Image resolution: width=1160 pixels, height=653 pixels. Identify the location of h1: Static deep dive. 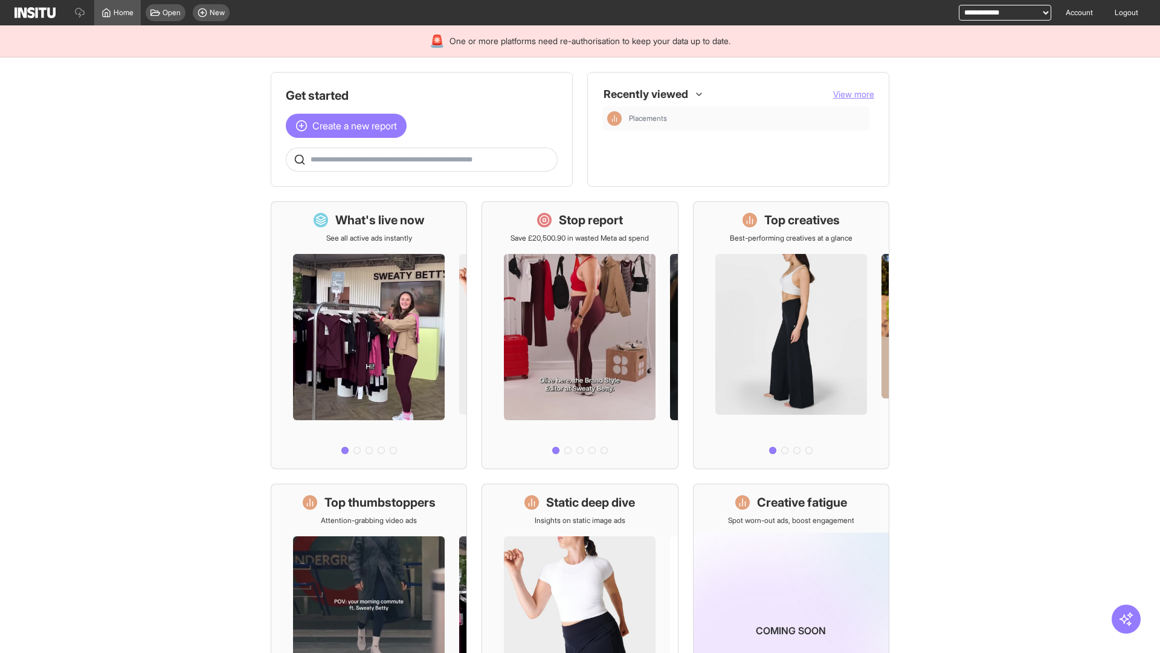
(590, 502).